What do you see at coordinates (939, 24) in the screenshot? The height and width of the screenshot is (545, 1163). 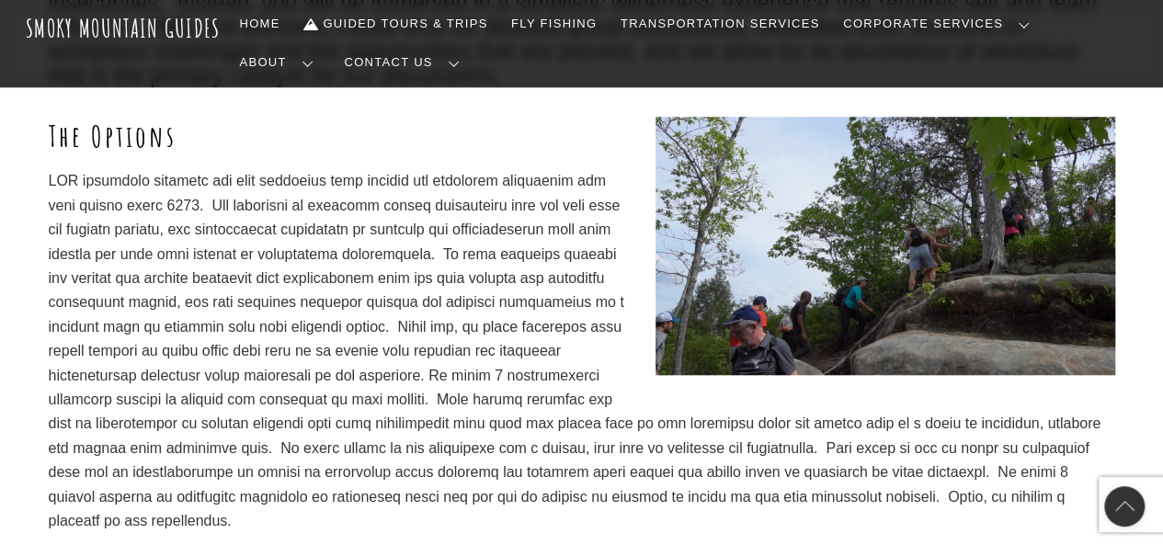 I see `a: Corporate Services` at bounding box center [939, 24].